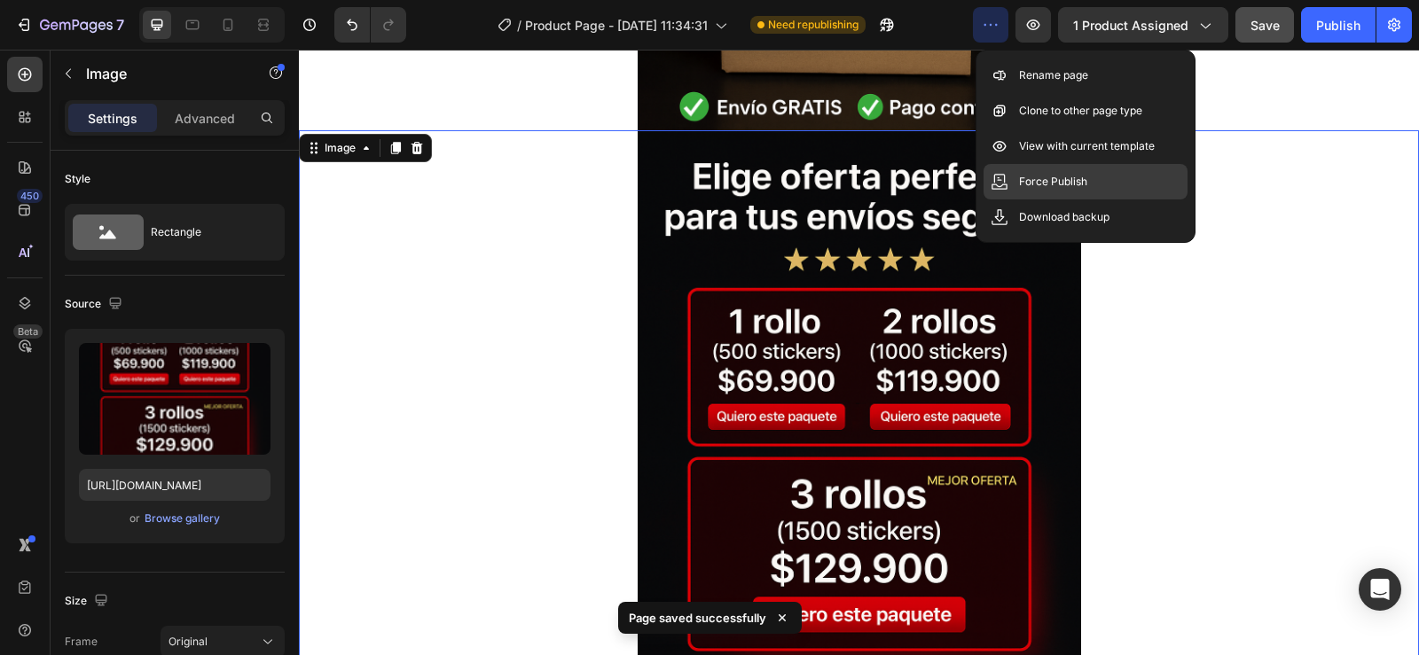 The height and width of the screenshot is (655, 1419). What do you see at coordinates (182, 519) in the screenshot?
I see `div: Browse gallery` at bounding box center [182, 519].